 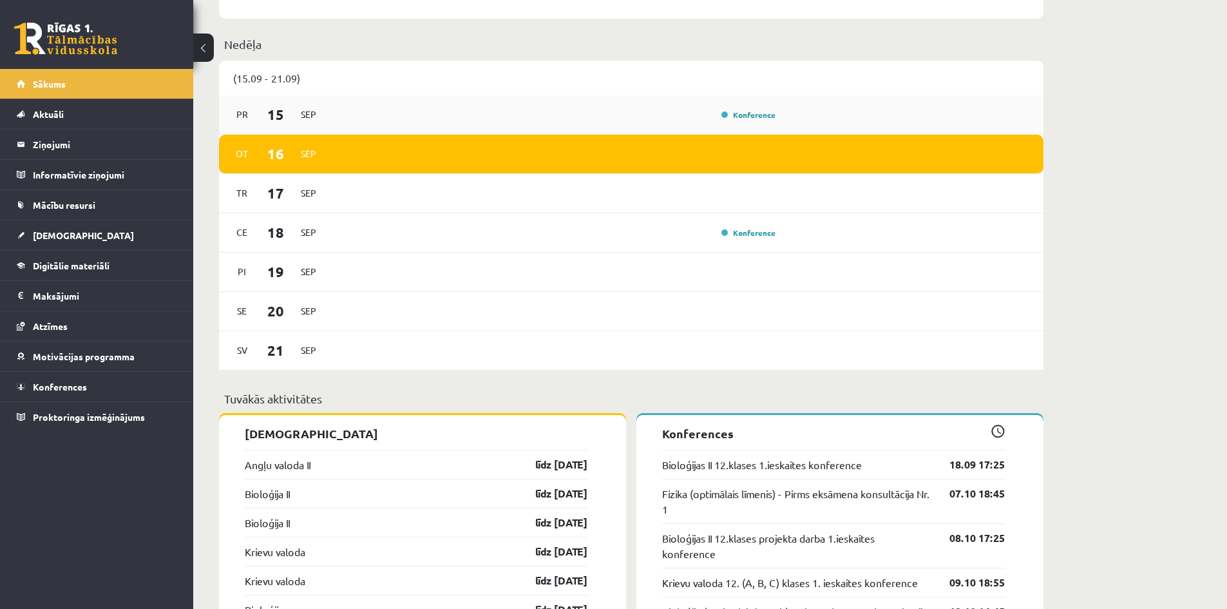 What do you see at coordinates (97, 84) in the screenshot?
I see `a: Sākums` at bounding box center [97, 84].